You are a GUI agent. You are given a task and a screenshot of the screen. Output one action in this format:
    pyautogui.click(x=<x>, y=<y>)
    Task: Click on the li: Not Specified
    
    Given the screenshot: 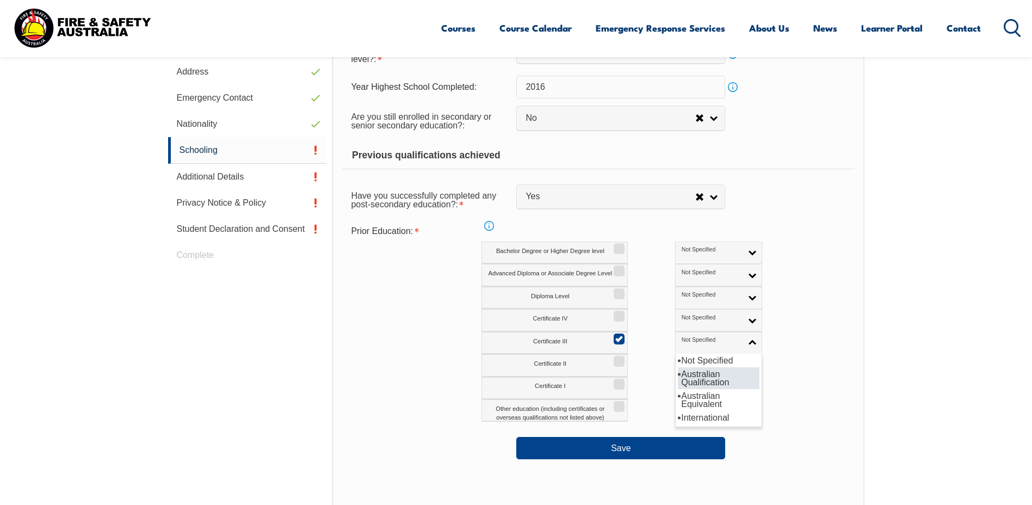 What is the action you would take?
    pyautogui.click(x=719, y=360)
    